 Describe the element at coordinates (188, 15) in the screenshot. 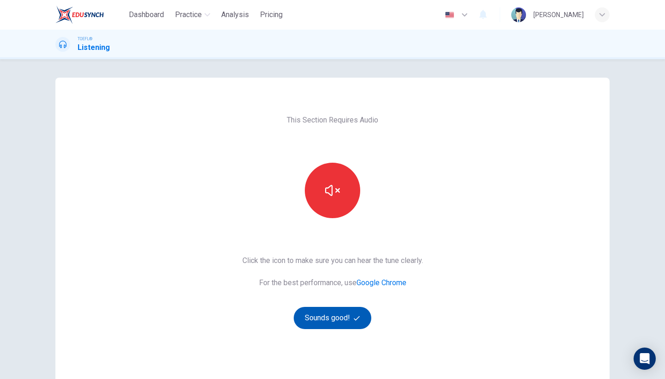

I see `span: Practice` at that location.